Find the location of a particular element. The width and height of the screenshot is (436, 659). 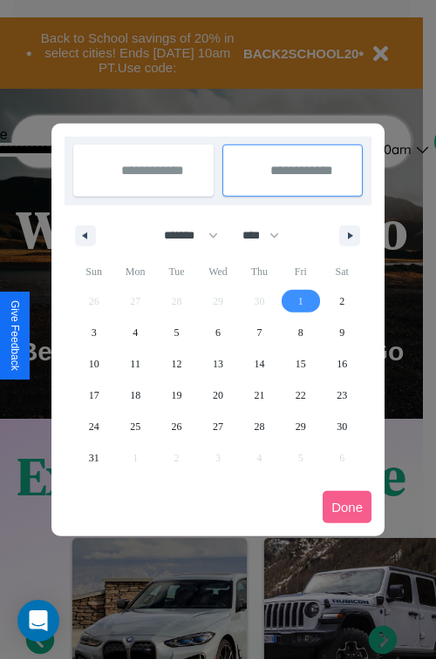

span: 26 is located at coordinates (177, 427).